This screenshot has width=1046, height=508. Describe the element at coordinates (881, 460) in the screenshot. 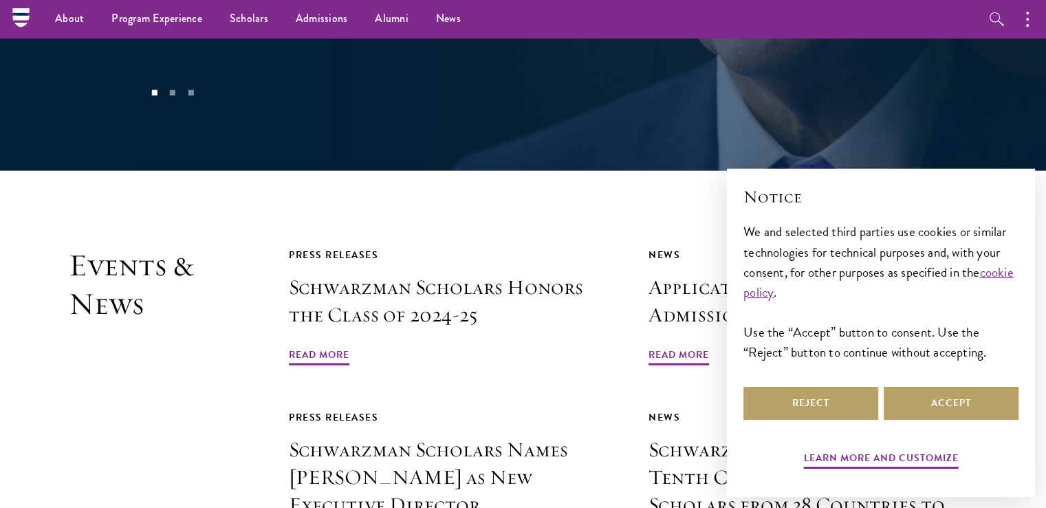

I see `button: Learn more and customize` at that location.